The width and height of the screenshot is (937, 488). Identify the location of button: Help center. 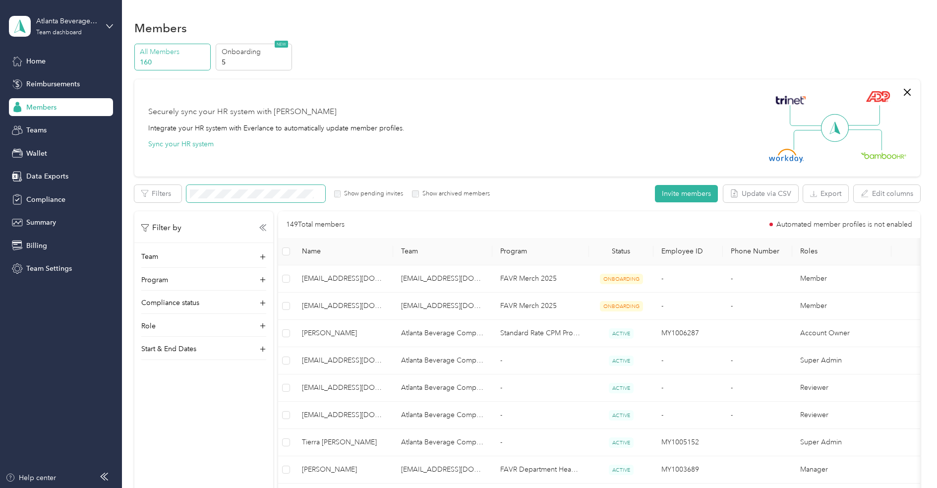
(31, 477).